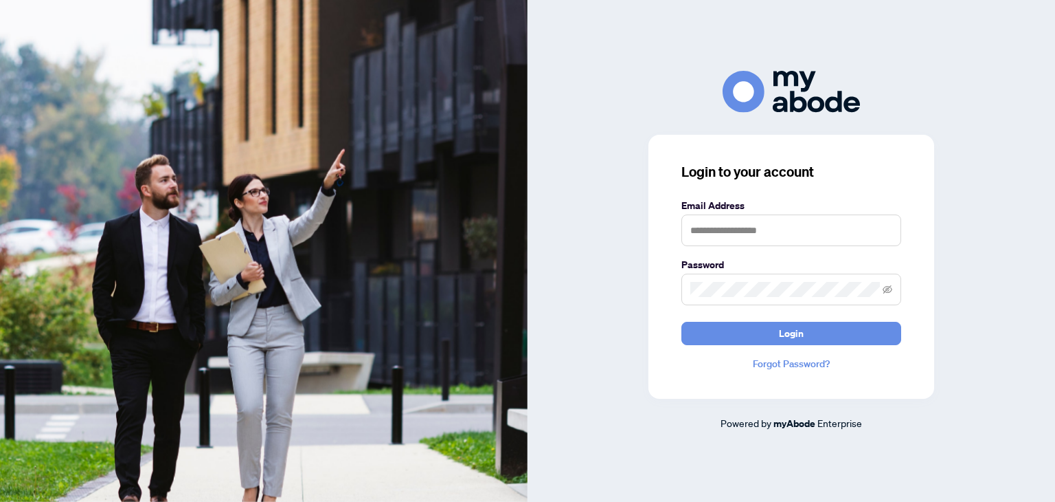  What do you see at coordinates (792, 205) in the screenshot?
I see `label: Email Address` at bounding box center [792, 205].